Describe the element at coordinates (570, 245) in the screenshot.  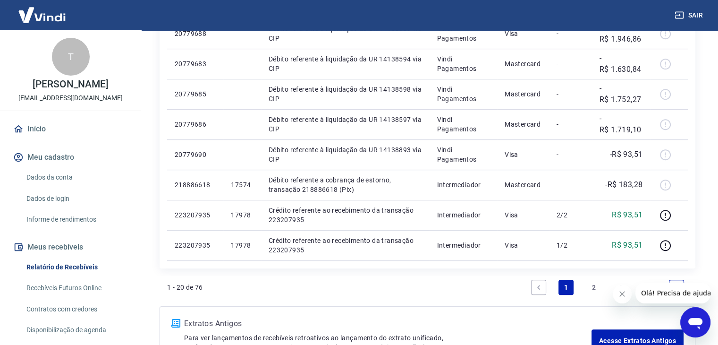
I see `p: 1/2` at that location.